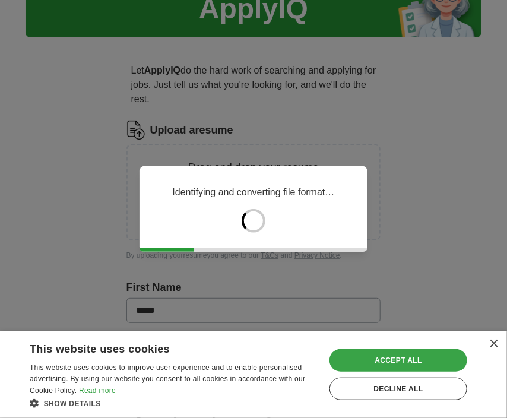 The height and width of the screenshot is (418, 507). I want to click on div: This website uses cookies, so click(158, 347).